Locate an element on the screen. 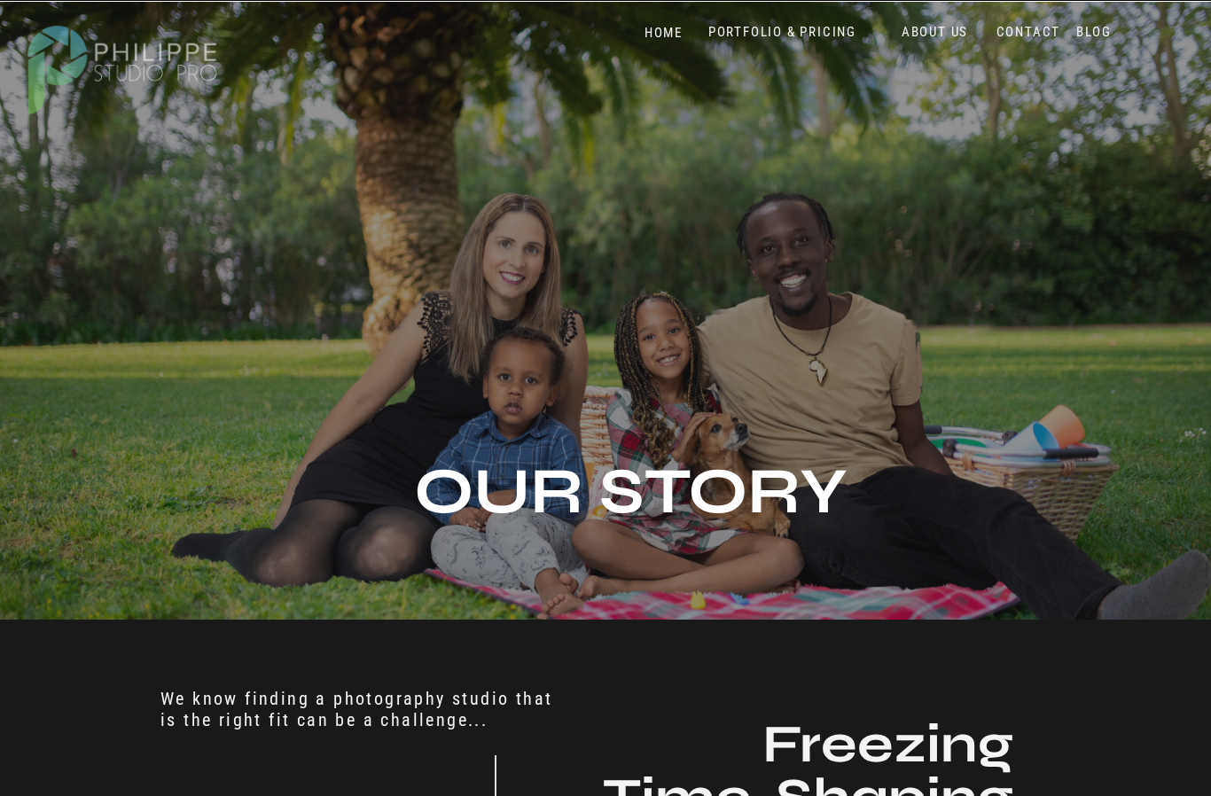 Image resolution: width=1211 pixels, height=796 pixels. a: BLOG is located at coordinates (1094, 32).